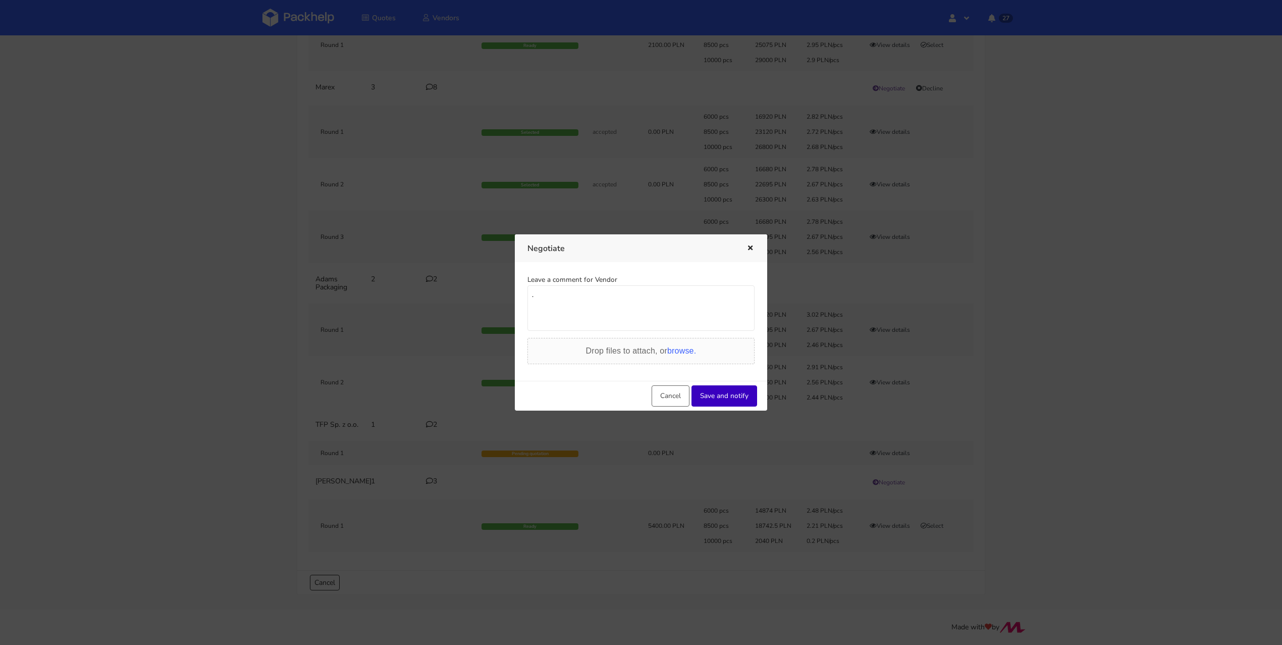 This screenshot has width=1282, height=645. I want to click on span: Drop files to attach, or, so click(641, 350).